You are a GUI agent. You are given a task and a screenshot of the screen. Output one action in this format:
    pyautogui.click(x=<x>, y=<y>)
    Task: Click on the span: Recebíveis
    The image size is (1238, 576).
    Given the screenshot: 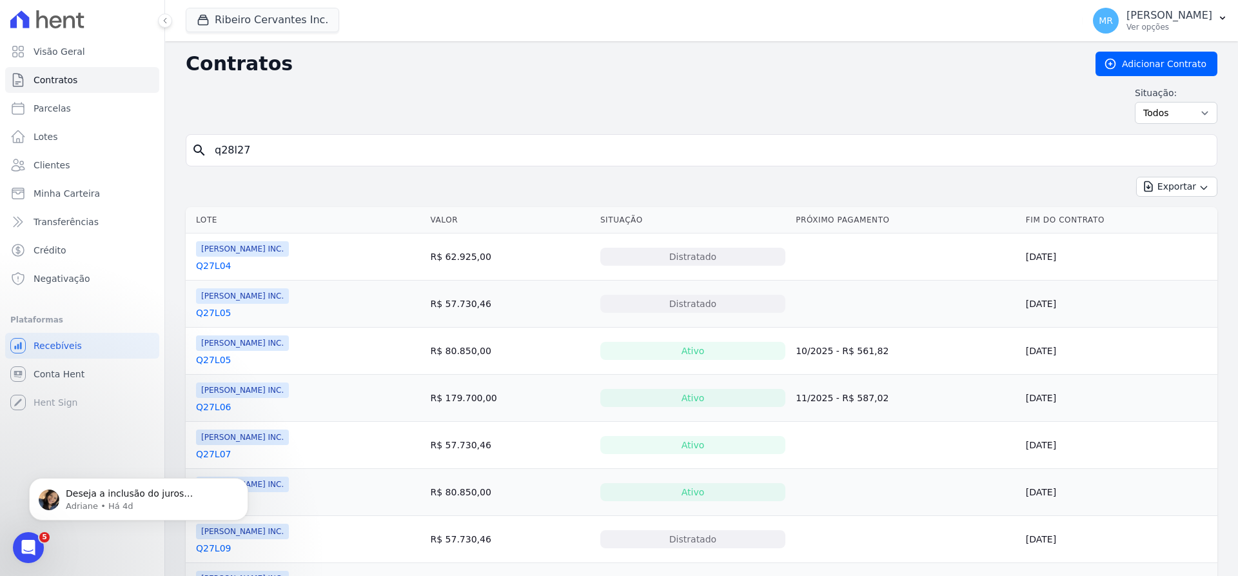 What is the action you would take?
    pyautogui.click(x=57, y=346)
    